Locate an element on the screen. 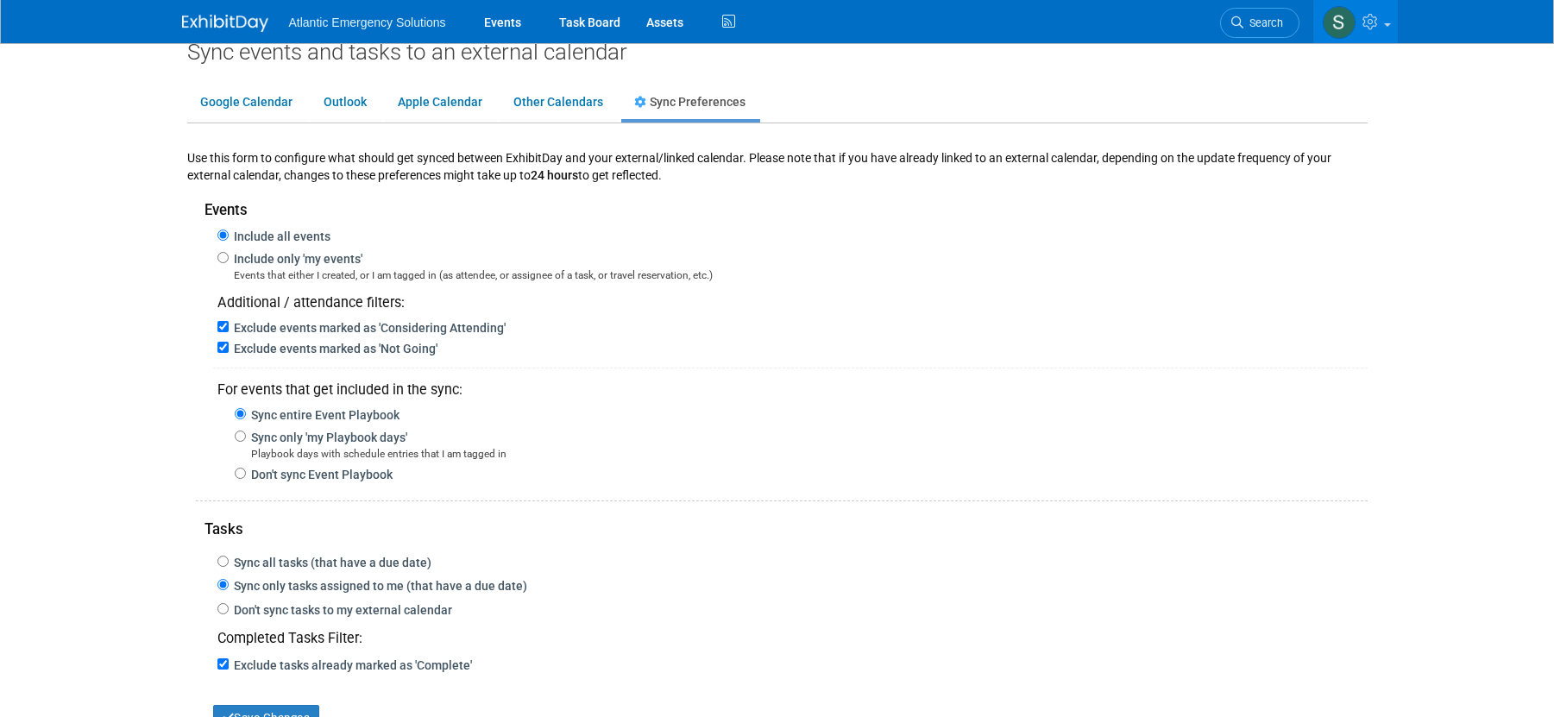 This screenshot has height=717, width=1554. img: ExhibitDay is located at coordinates (225, 23).